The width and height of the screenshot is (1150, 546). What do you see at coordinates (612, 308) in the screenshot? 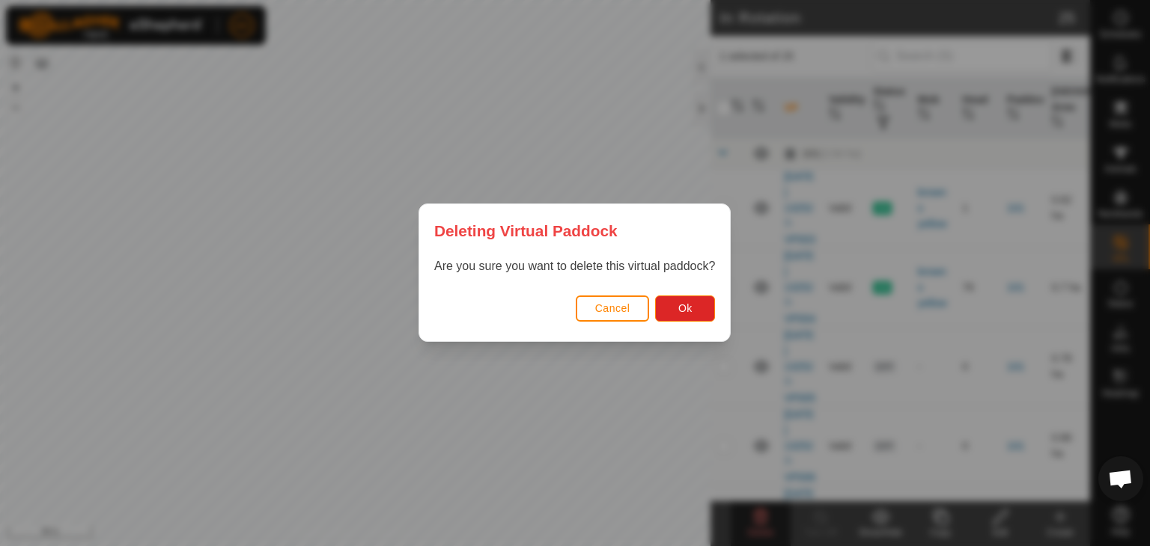
I see `button: Cancel` at bounding box center [612, 308].